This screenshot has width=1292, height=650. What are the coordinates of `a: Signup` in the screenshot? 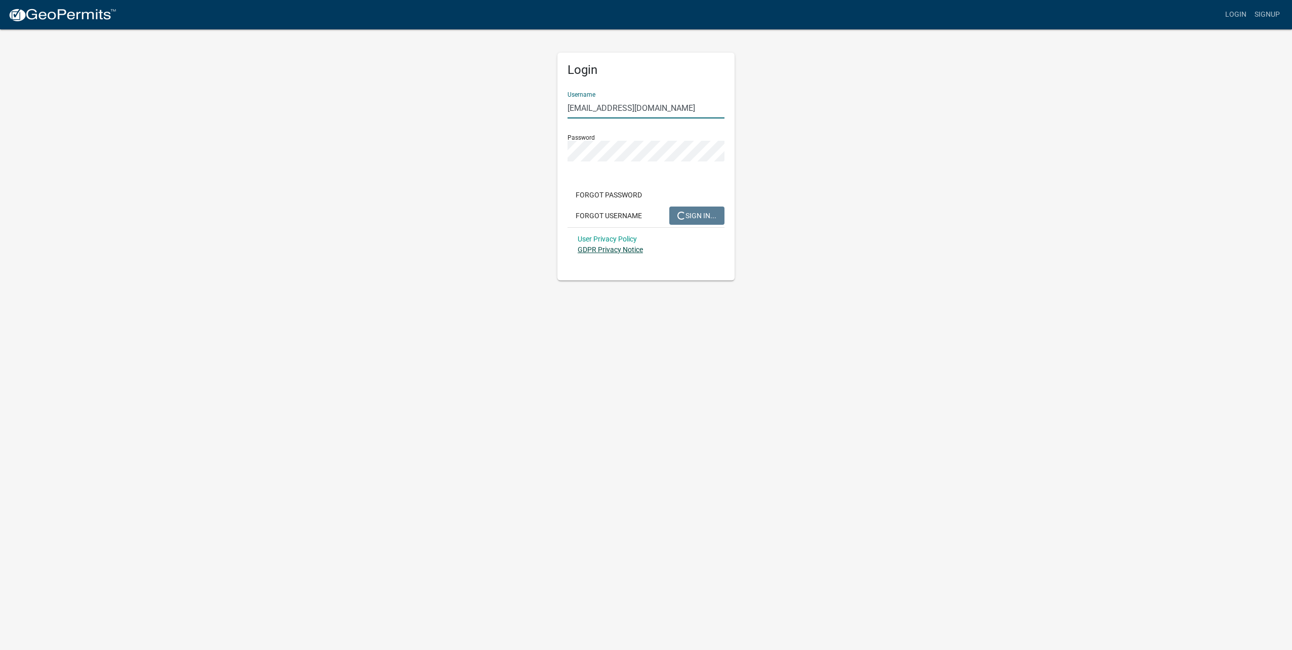 It's located at (1268, 15).